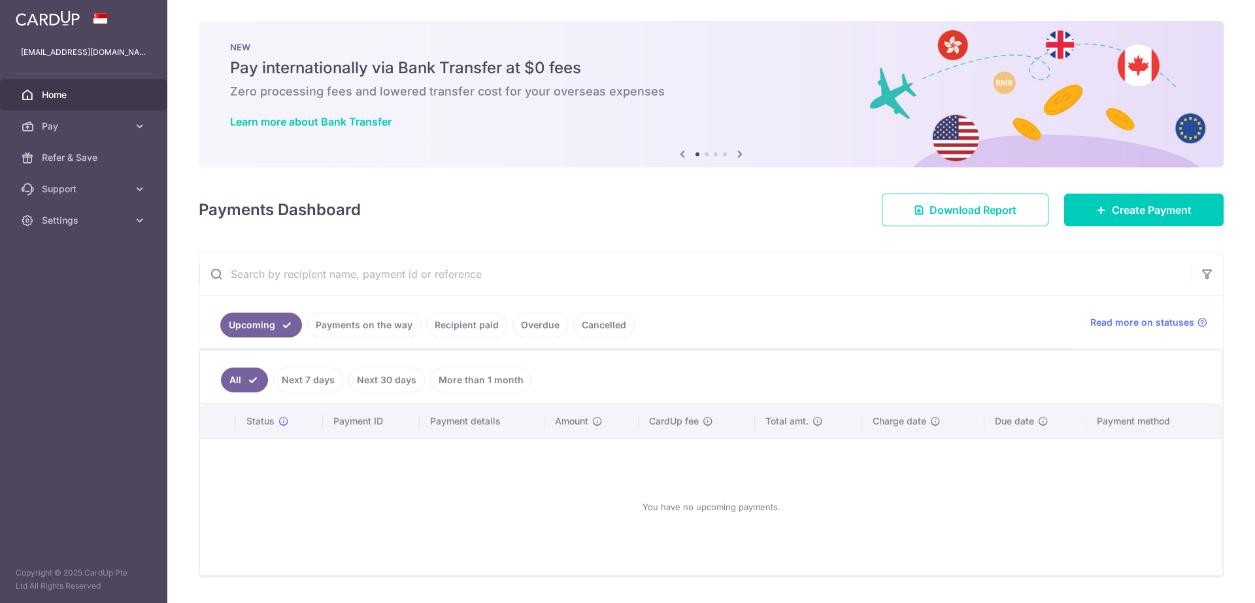  What do you see at coordinates (85, 95) in the screenshot?
I see `span: Home` at bounding box center [85, 95].